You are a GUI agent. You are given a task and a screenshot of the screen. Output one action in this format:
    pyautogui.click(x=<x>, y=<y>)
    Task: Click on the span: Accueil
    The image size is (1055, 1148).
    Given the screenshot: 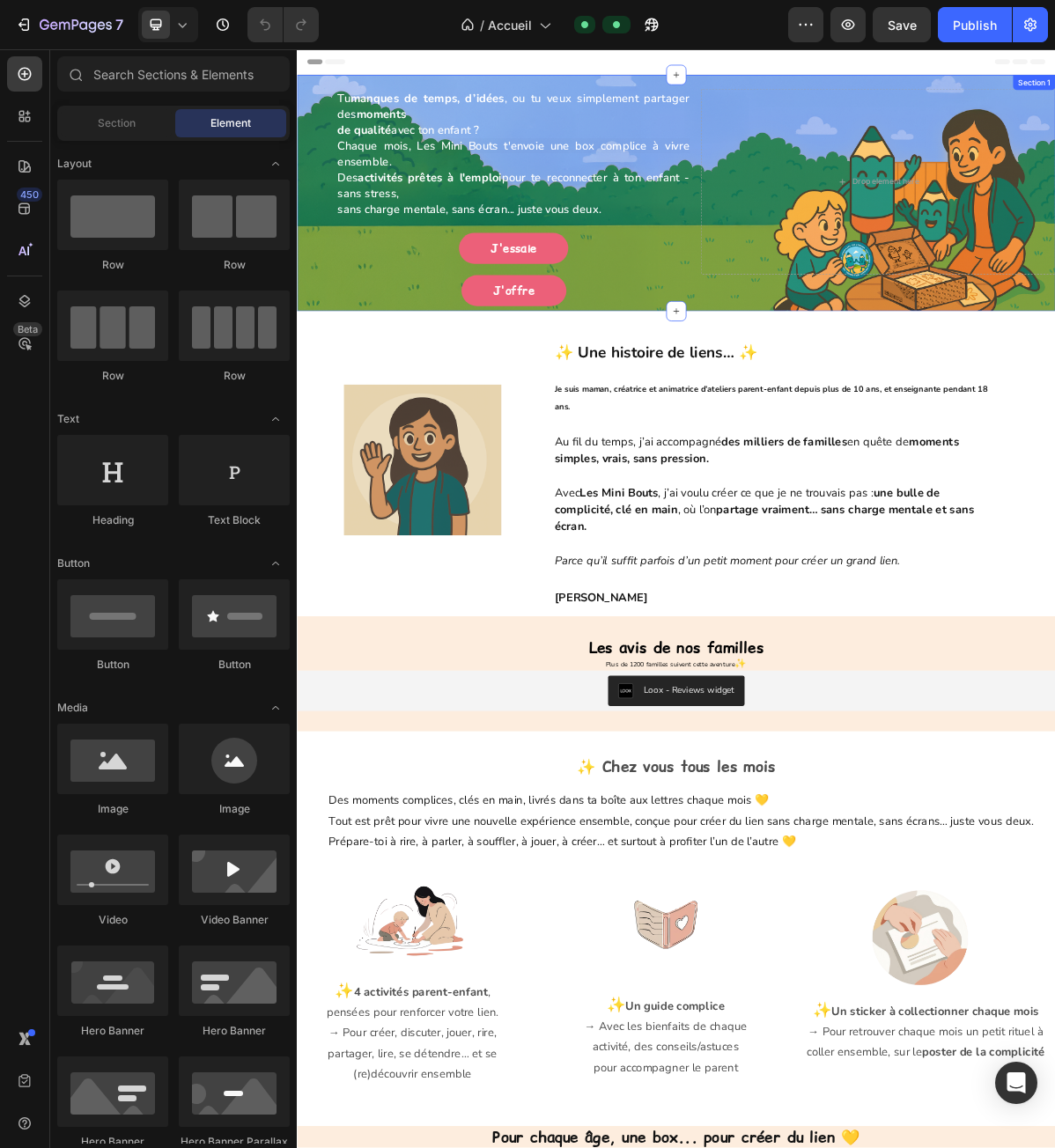 What is the action you would take?
    pyautogui.click(x=510, y=25)
    